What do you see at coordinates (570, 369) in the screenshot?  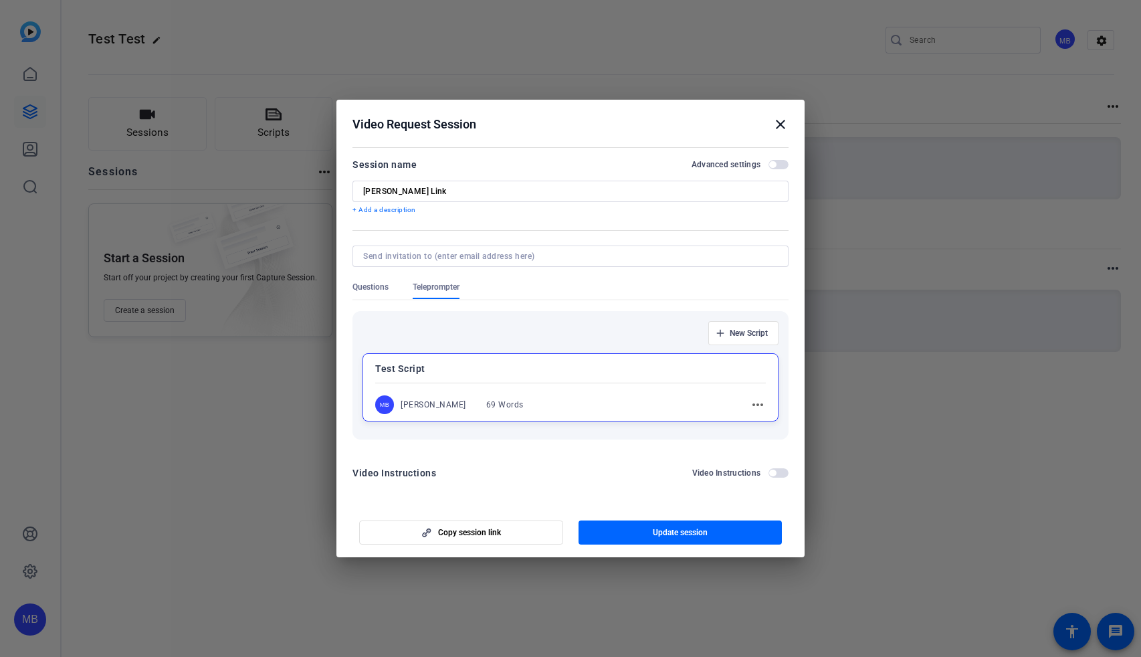 I see `p: Test Script` at bounding box center [570, 369].